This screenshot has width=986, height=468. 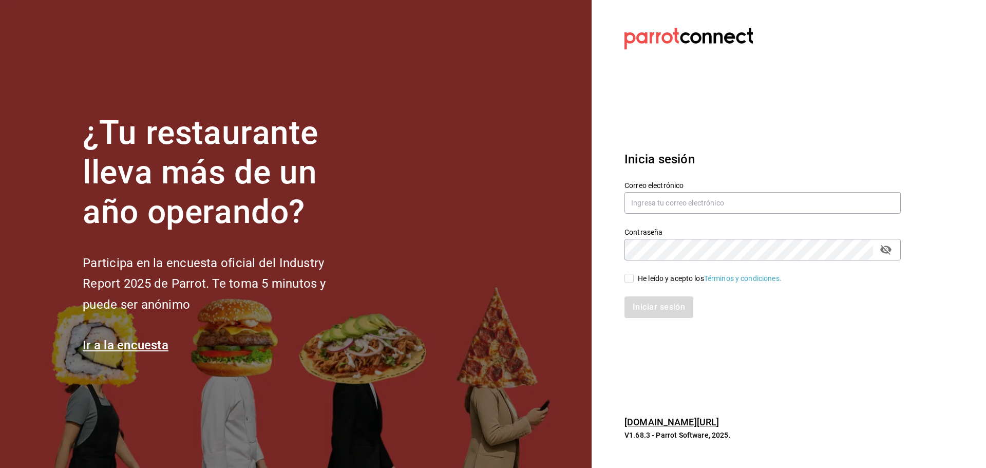 What do you see at coordinates (763, 185) in the screenshot?
I see `label: Correo electrónico` at bounding box center [763, 185].